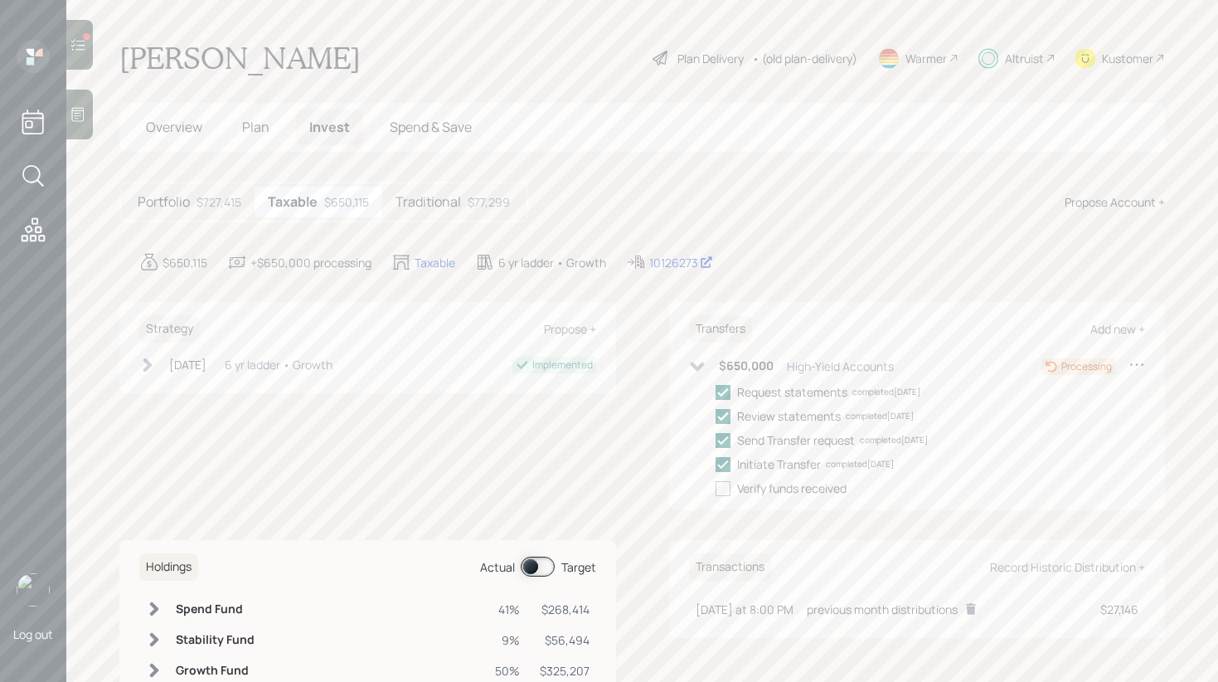 This screenshot has height=682, width=1218. Describe the element at coordinates (428, 202) in the screenshot. I see `h5: Traditional` at that location.